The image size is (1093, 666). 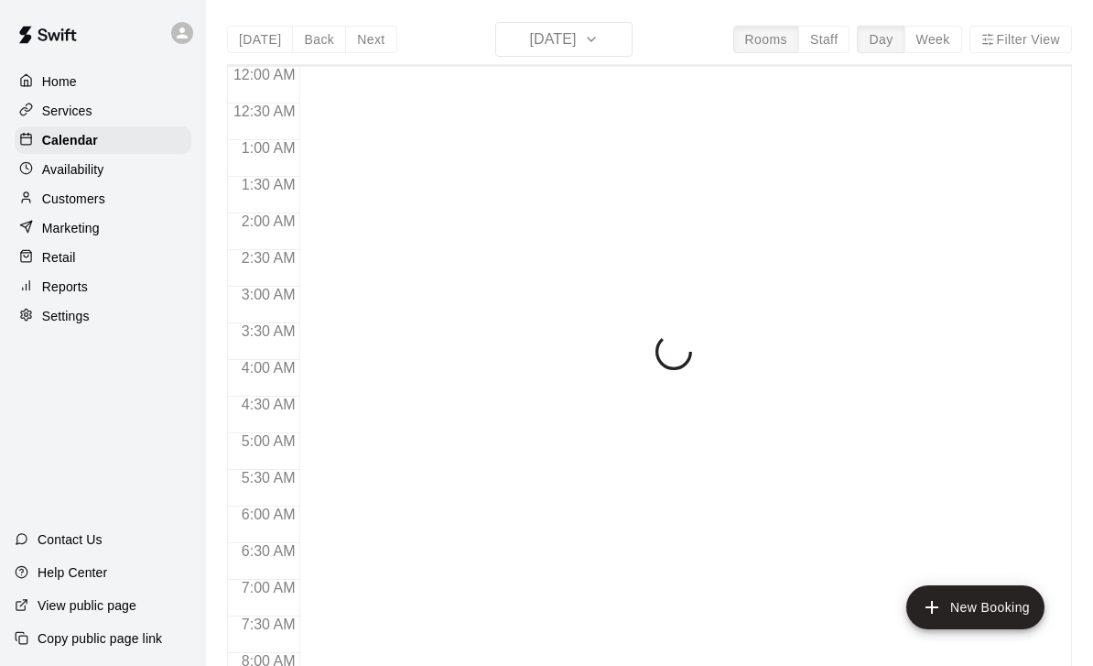 What do you see at coordinates (103, 169) in the screenshot?
I see `div: Availability` at bounding box center [103, 169].